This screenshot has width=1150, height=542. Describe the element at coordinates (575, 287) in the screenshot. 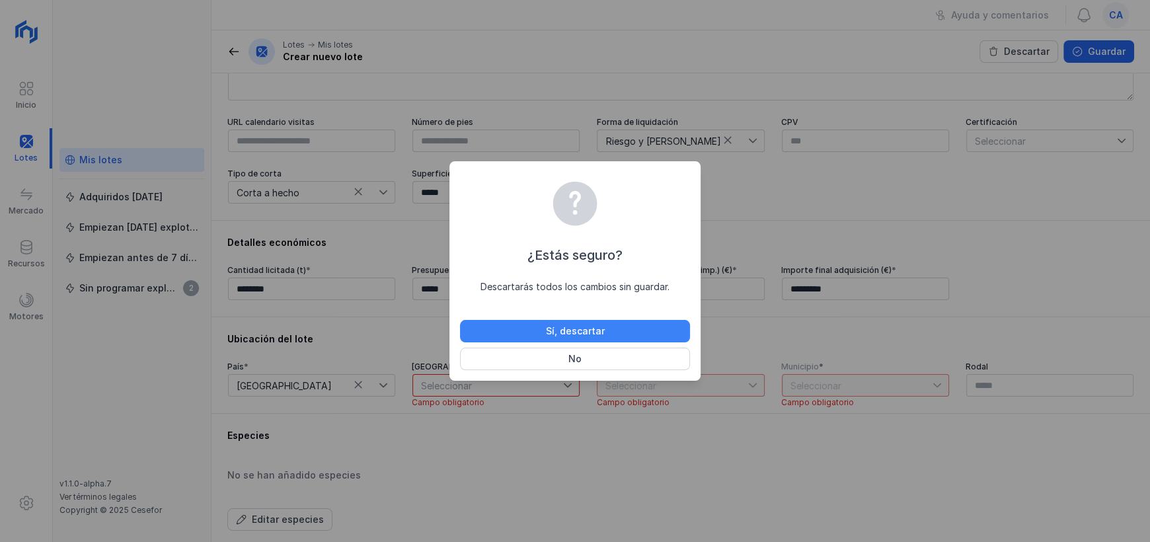

I see `div: Descartarás todos los cambios sin guardar.` at that location.